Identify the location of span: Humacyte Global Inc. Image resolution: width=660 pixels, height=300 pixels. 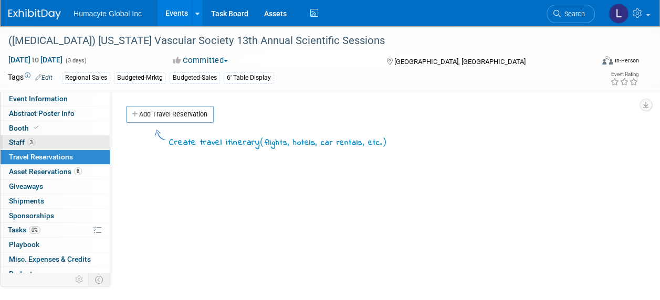
(108, 14).